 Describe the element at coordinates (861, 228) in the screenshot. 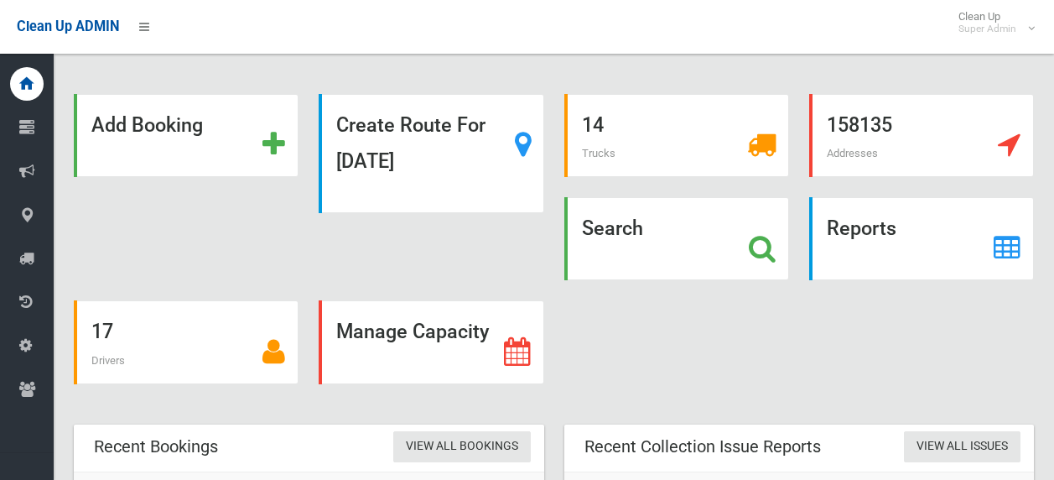

I see `strong: Reports` at that location.